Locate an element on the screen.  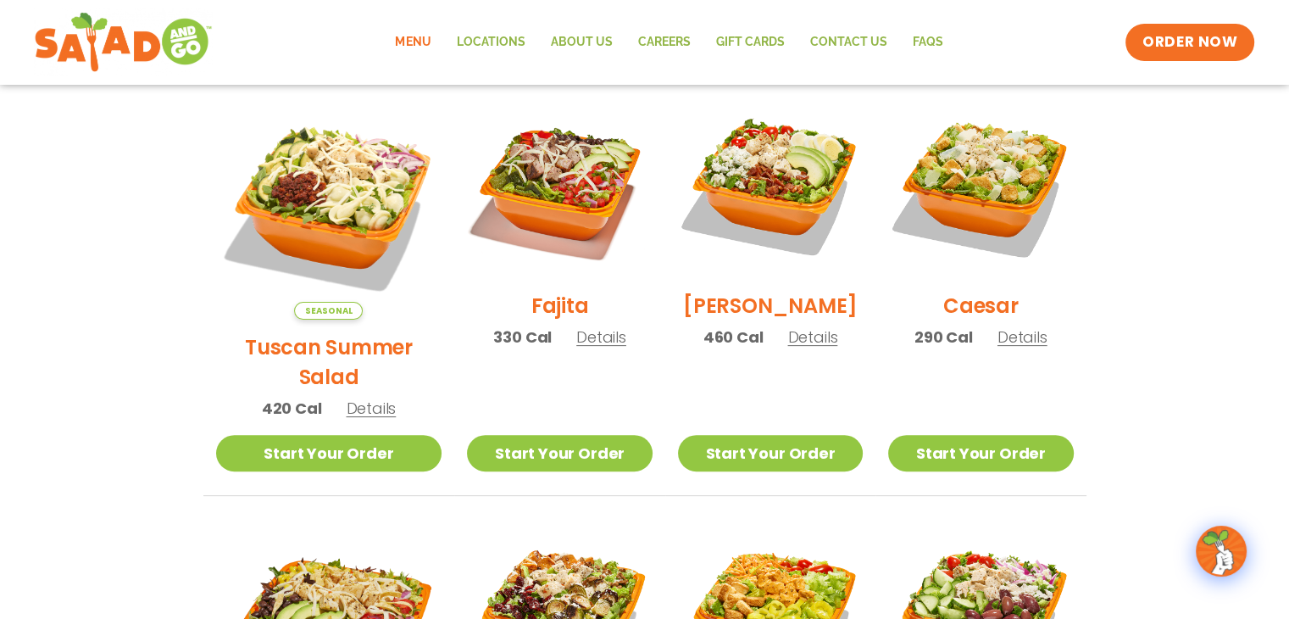
a: FAQs is located at coordinates (927, 42).